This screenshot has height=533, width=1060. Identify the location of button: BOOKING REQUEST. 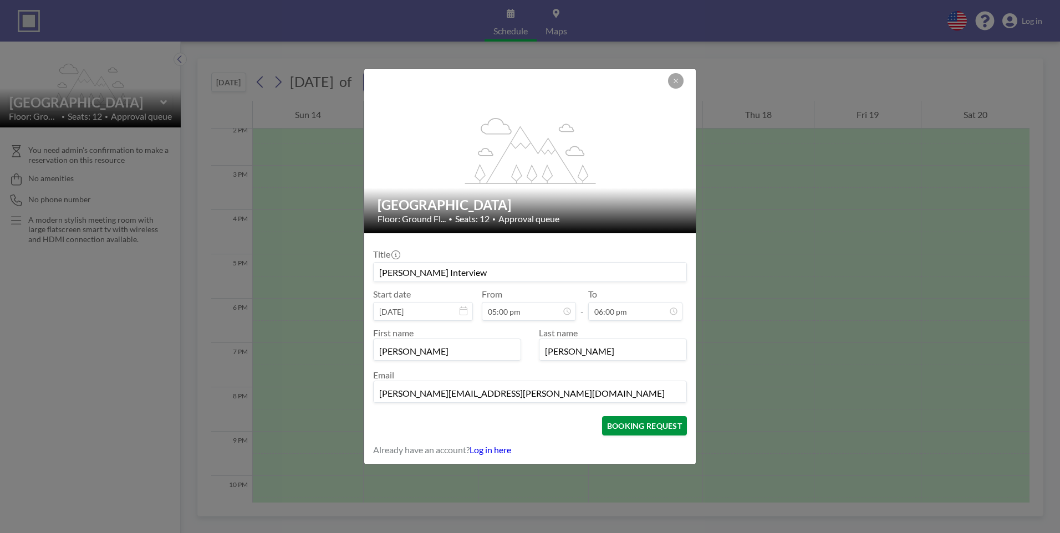
(644, 426).